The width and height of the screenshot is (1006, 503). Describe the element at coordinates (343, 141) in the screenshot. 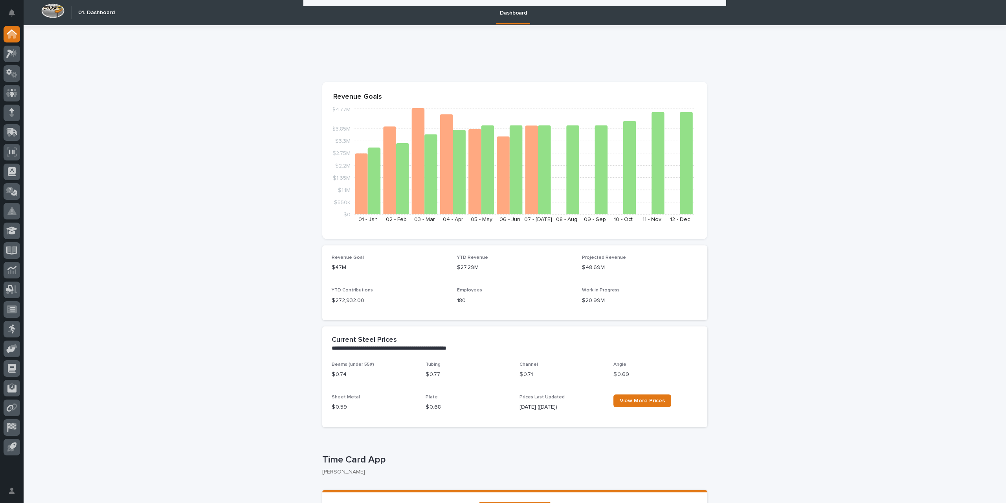

I see `tspan: $3.3M` at that location.